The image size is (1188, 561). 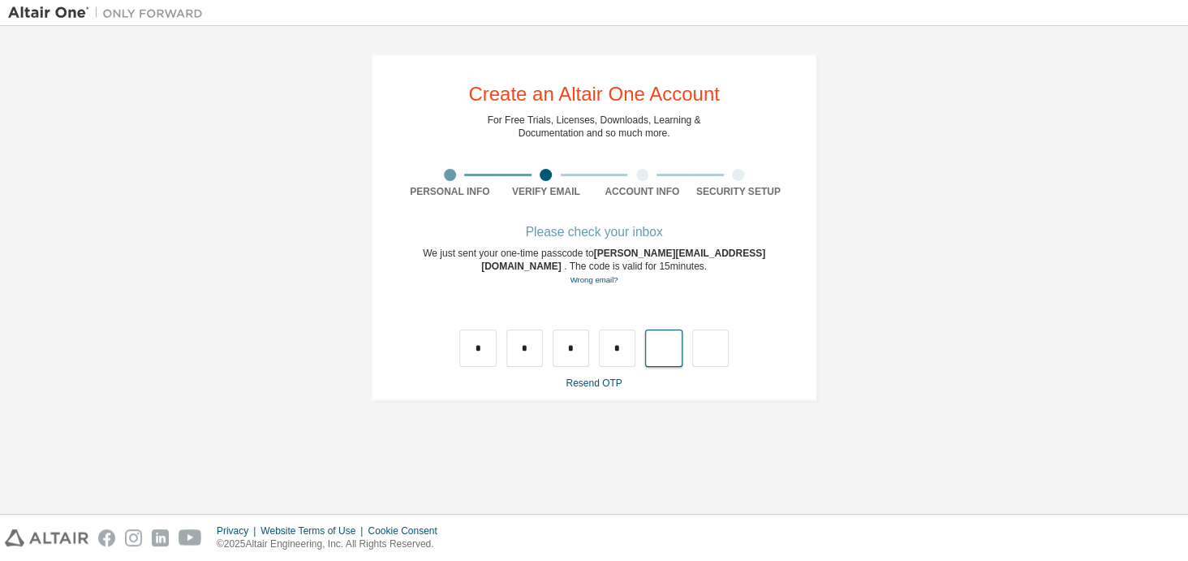 I want to click on div: Create an Altair One Account, so click(x=594, y=94).